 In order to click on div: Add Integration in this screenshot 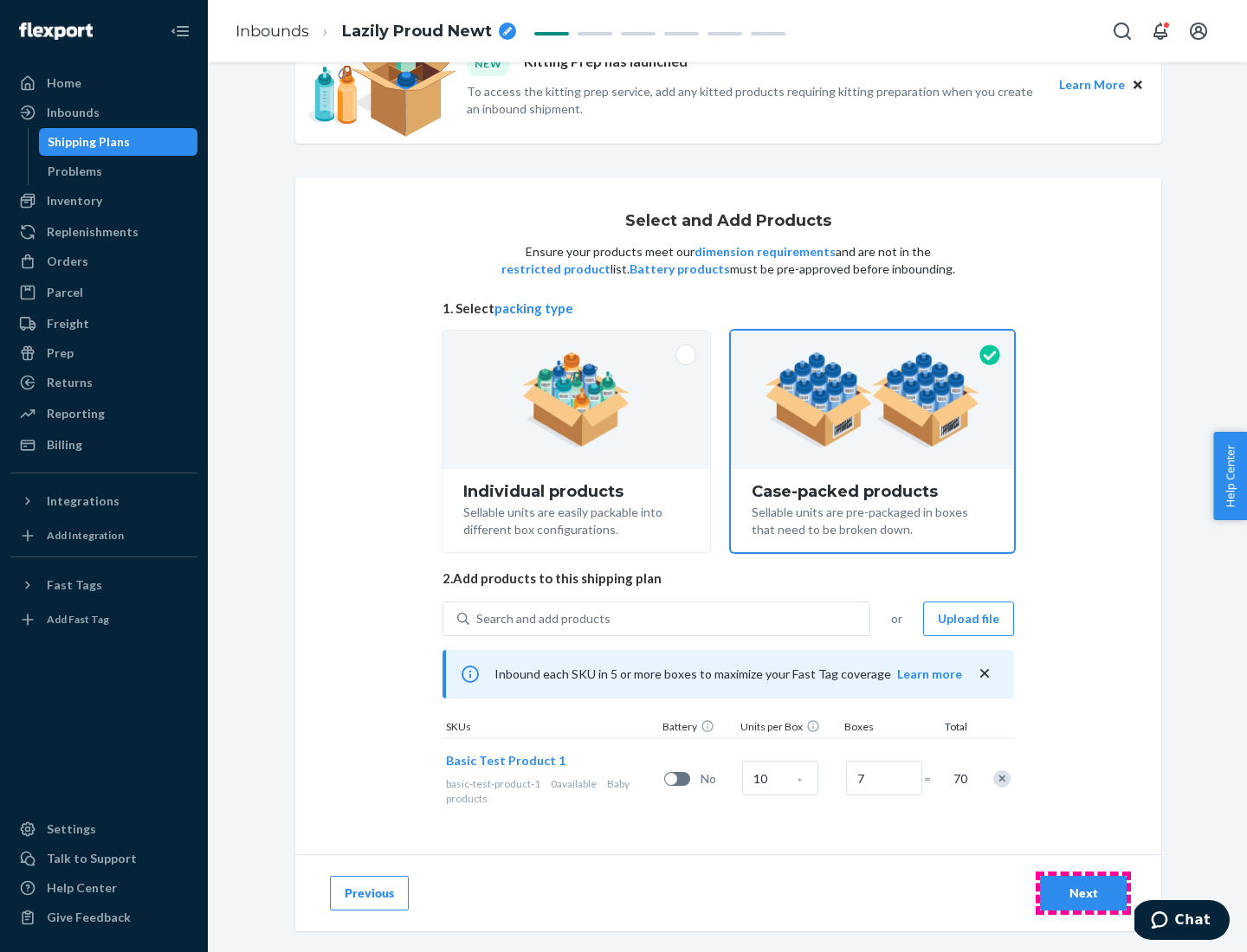, I will do `click(85, 535)`.